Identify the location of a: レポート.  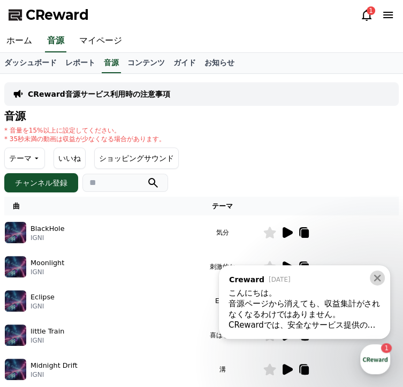
(80, 63).